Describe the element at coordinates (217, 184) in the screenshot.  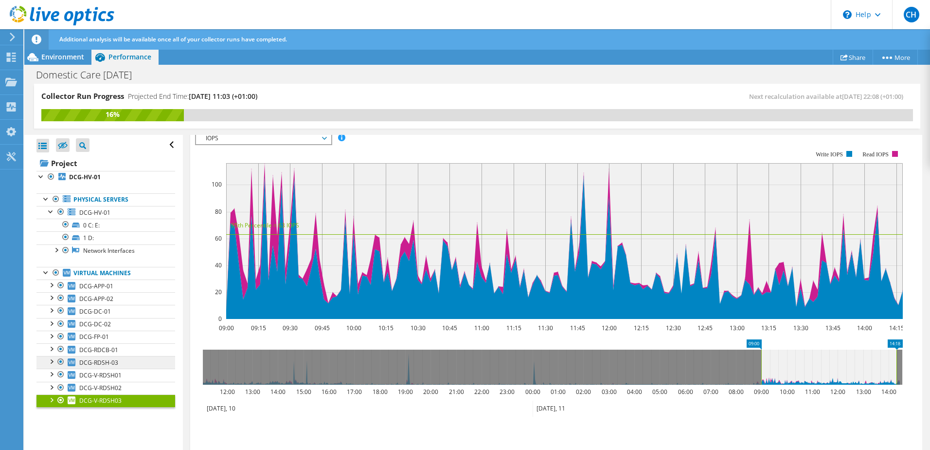
I see `text: 100` at that location.